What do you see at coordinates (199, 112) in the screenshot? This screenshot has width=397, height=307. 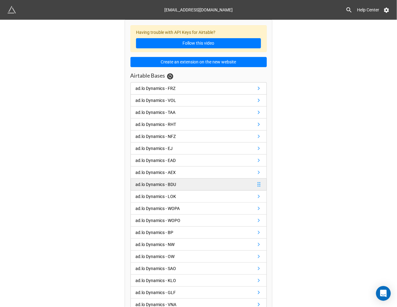 I see `a: ad.lo Dynamics - TAA` at bounding box center [199, 112].